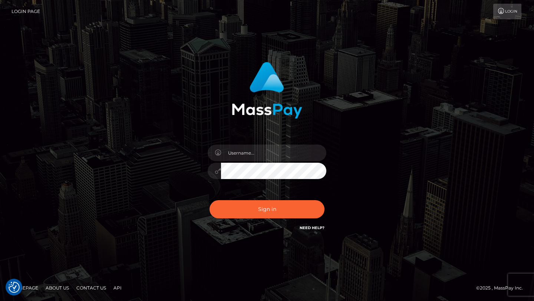 This screenshot has width=534, height=301. Describe the element at coordinates (507, 11) in the screenshot. I see `a: Login` at that location.